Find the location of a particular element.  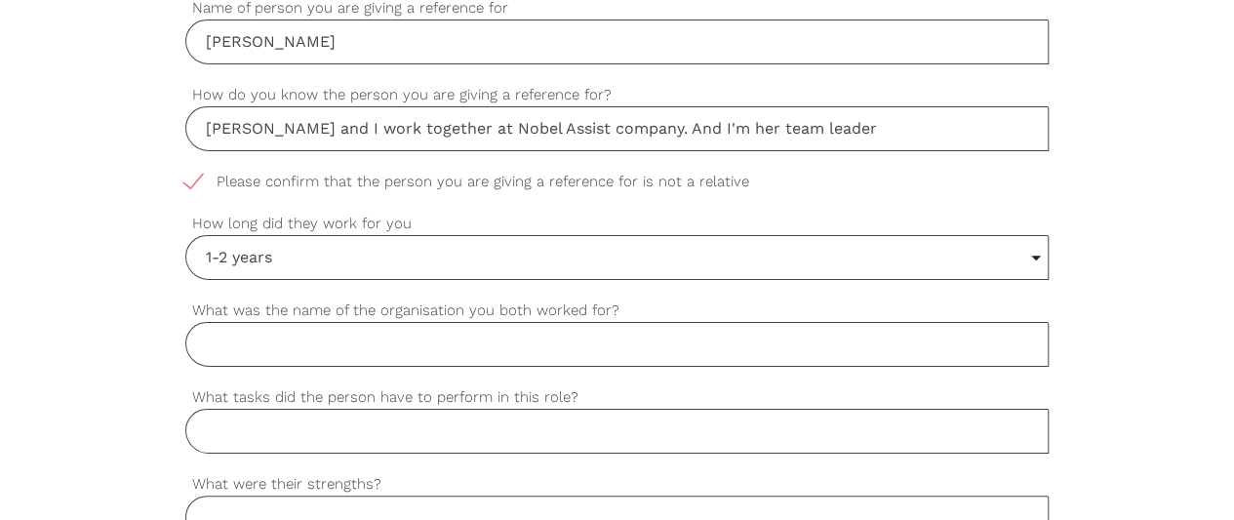

label: What was the name of the organisation you both worked for? is located at coordinates (618, 310).